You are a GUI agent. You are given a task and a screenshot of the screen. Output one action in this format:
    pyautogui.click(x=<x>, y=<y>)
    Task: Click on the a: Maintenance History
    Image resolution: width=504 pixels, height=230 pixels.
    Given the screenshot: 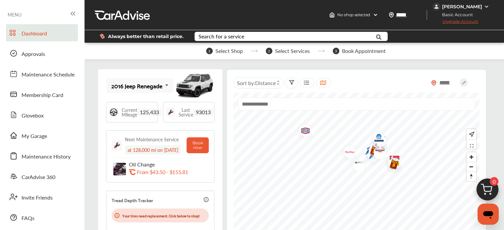 What is the action you would take?
    pyautogui.click(x=42, y=156)
    